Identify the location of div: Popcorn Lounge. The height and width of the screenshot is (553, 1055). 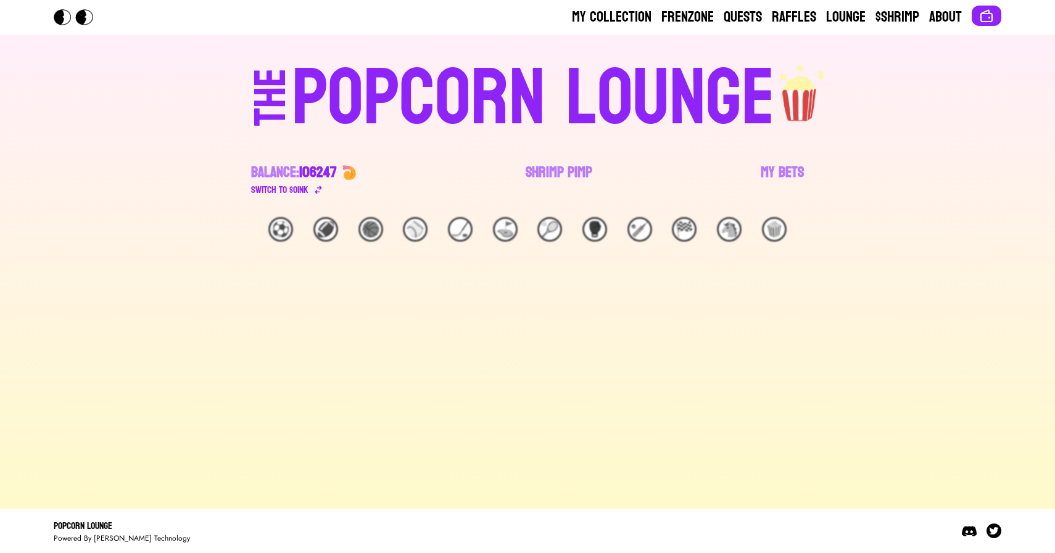
(122, 526).